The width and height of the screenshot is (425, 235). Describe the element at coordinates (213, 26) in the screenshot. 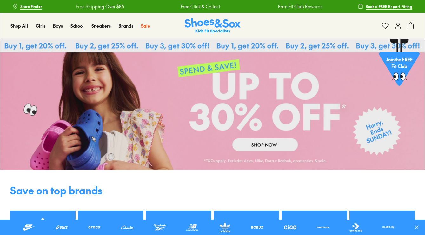

I see `a: Shoes & Sox` at that location.